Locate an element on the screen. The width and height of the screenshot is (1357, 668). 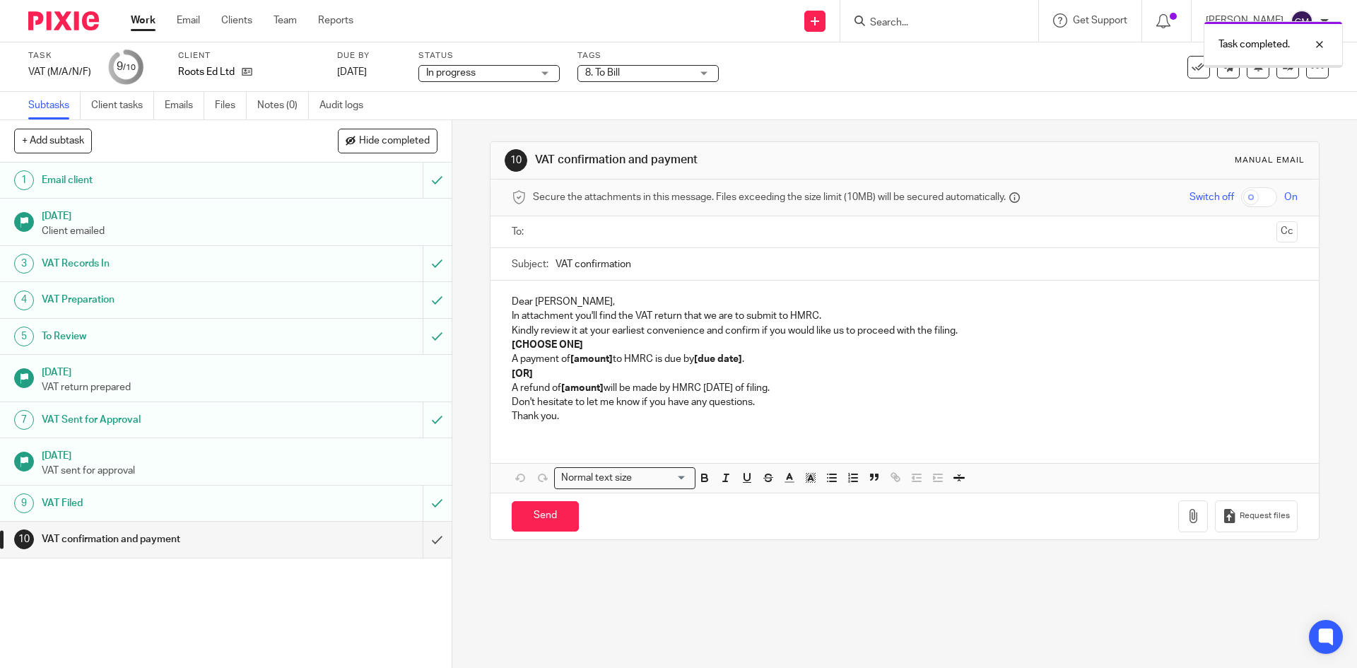
img: Pixie is located at coordinates (64, 20).